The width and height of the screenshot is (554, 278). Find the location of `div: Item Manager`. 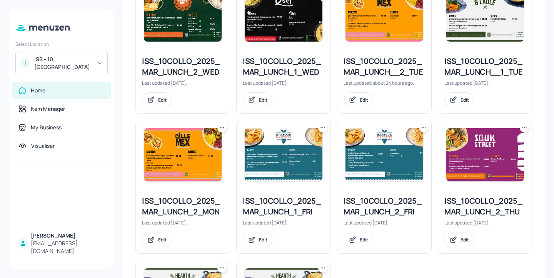

div: Item Manager is located at coordinates (48, 109).